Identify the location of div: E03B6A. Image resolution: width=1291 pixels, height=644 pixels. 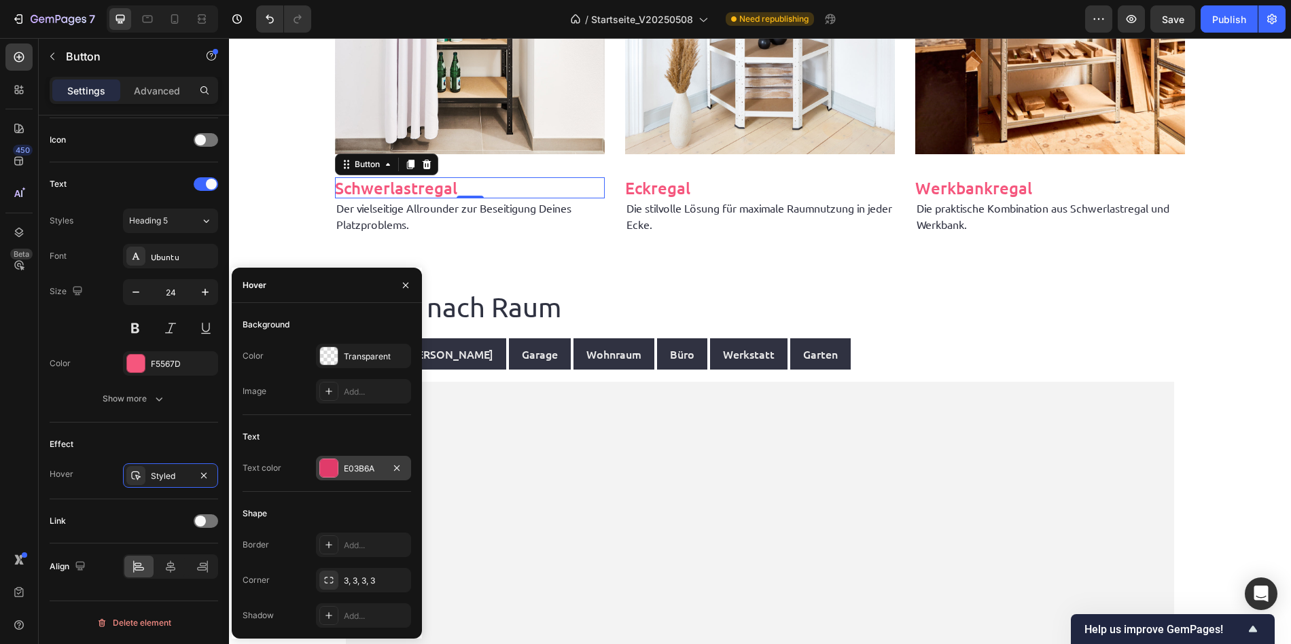
(363, 469).